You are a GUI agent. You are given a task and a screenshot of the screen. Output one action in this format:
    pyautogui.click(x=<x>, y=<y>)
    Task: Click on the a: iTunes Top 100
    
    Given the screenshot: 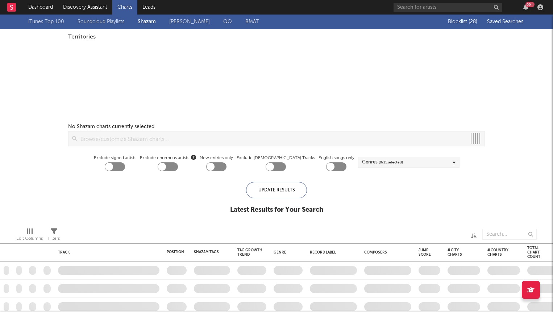 What is the action you would take?
    pyautogui.click(x=46, y=22)
    